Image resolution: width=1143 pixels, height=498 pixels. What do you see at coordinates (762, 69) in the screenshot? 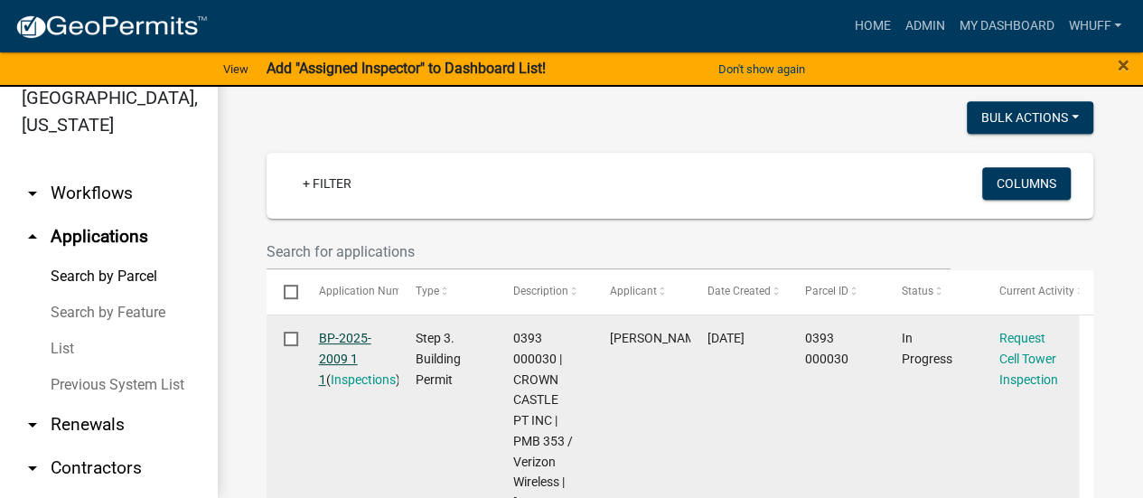
I see `button: Don't show again` at bounding box center [762, 69].